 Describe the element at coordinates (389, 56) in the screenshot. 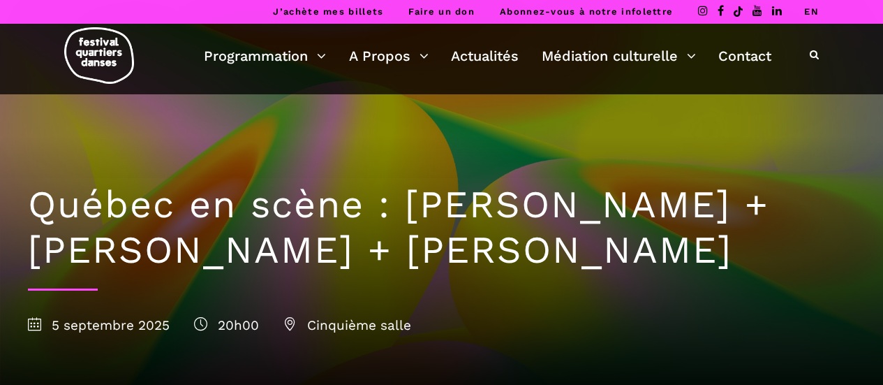

I see `a: A Propos` at that location.